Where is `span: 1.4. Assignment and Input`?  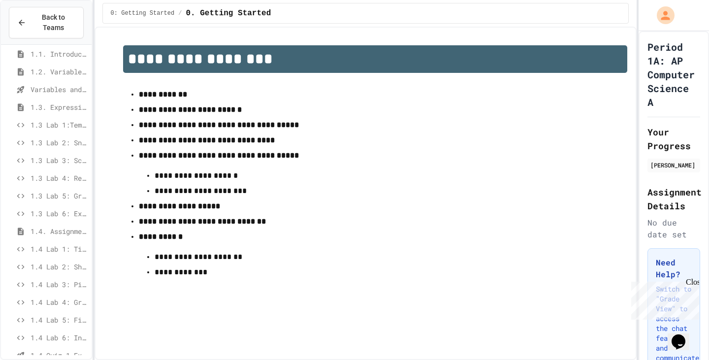 span: 1.4. Assignment and Input is located at coordinates (59, 231).